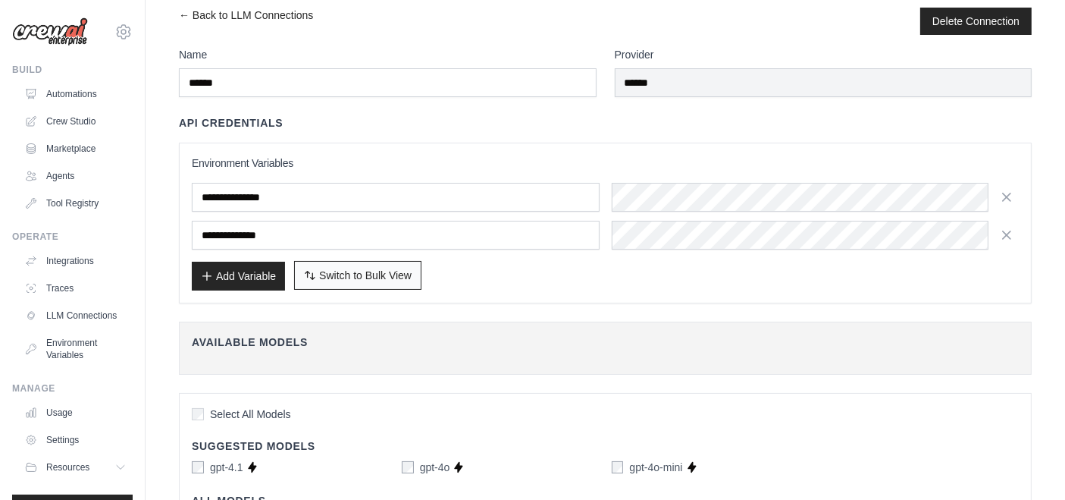 This screenshot has width=1065, height=500. Describe the element at coordinates (75, 149) in the screenshot. I see `a: Marketplace` at that location.